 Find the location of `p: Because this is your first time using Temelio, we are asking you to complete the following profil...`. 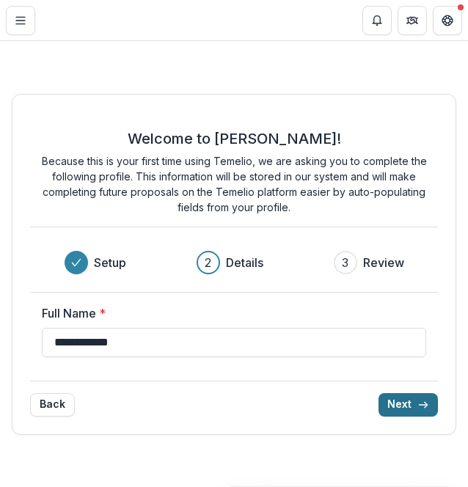

p: Because this is your first time using Temelio, we are asking you to complete the following profil... is located at coordinates (234, 184).